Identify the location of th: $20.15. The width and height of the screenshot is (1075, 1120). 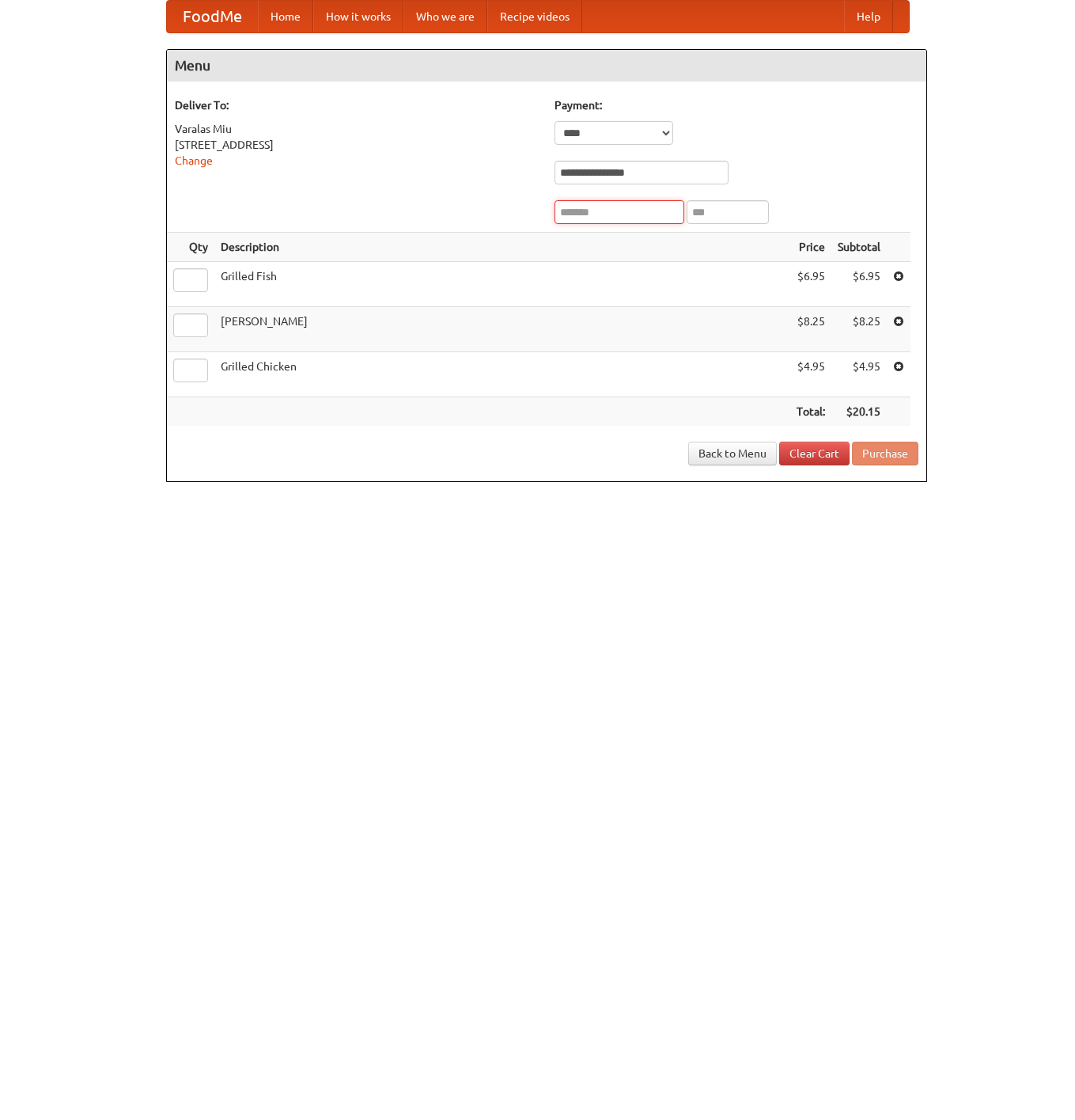
(859, 411).